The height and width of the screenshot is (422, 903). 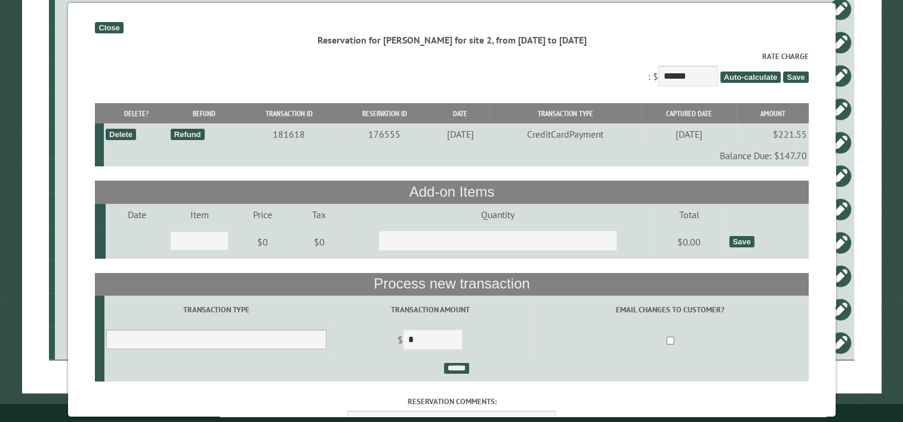 I want to click on th: Reservation ID, so click(x=384, y=113).